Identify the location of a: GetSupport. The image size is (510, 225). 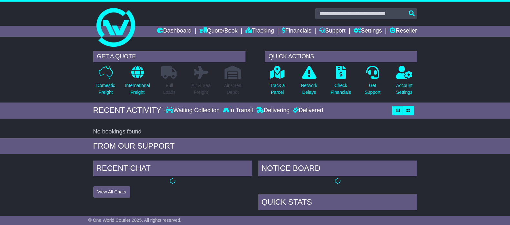
(373, 82).